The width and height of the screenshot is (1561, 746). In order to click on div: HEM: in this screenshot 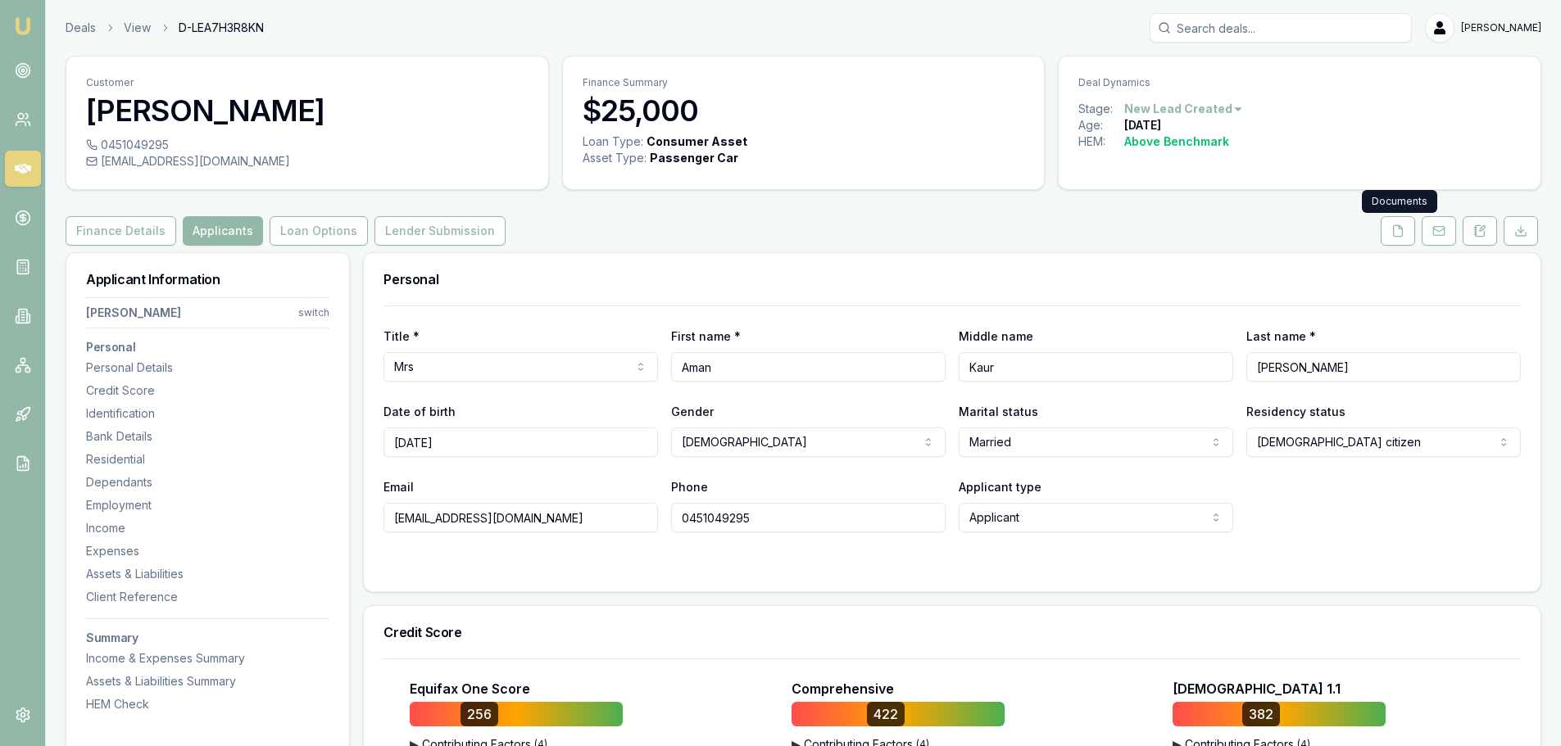, I will do `click(1101, 142)`.